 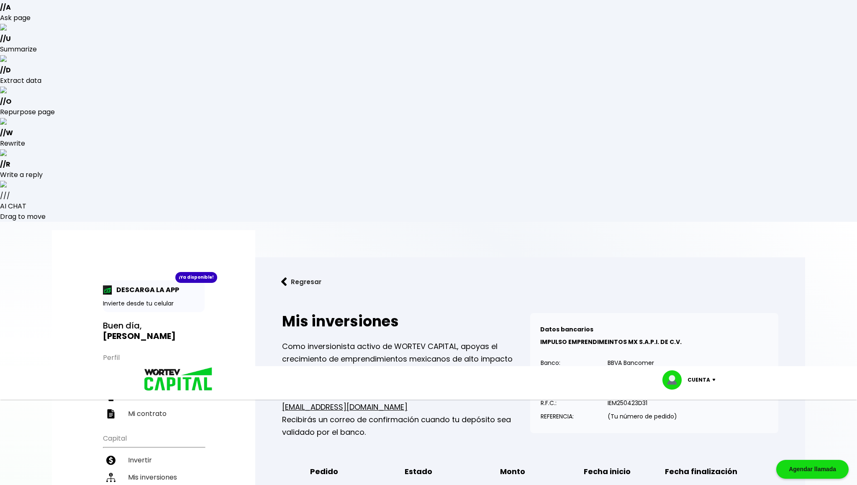 What do you see at coordinates (642, 363) in the screenshot?
I see `p: BBVA Bancomer` at bounding box center [642, 363].